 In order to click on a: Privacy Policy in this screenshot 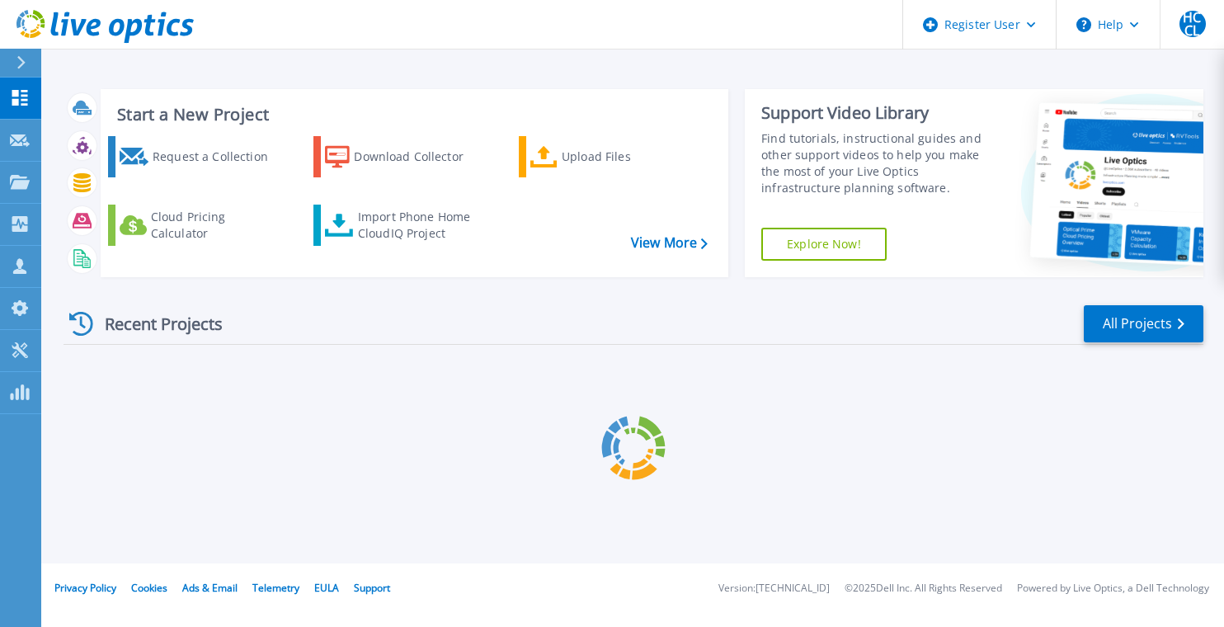, I will do `click(85, 587)`.